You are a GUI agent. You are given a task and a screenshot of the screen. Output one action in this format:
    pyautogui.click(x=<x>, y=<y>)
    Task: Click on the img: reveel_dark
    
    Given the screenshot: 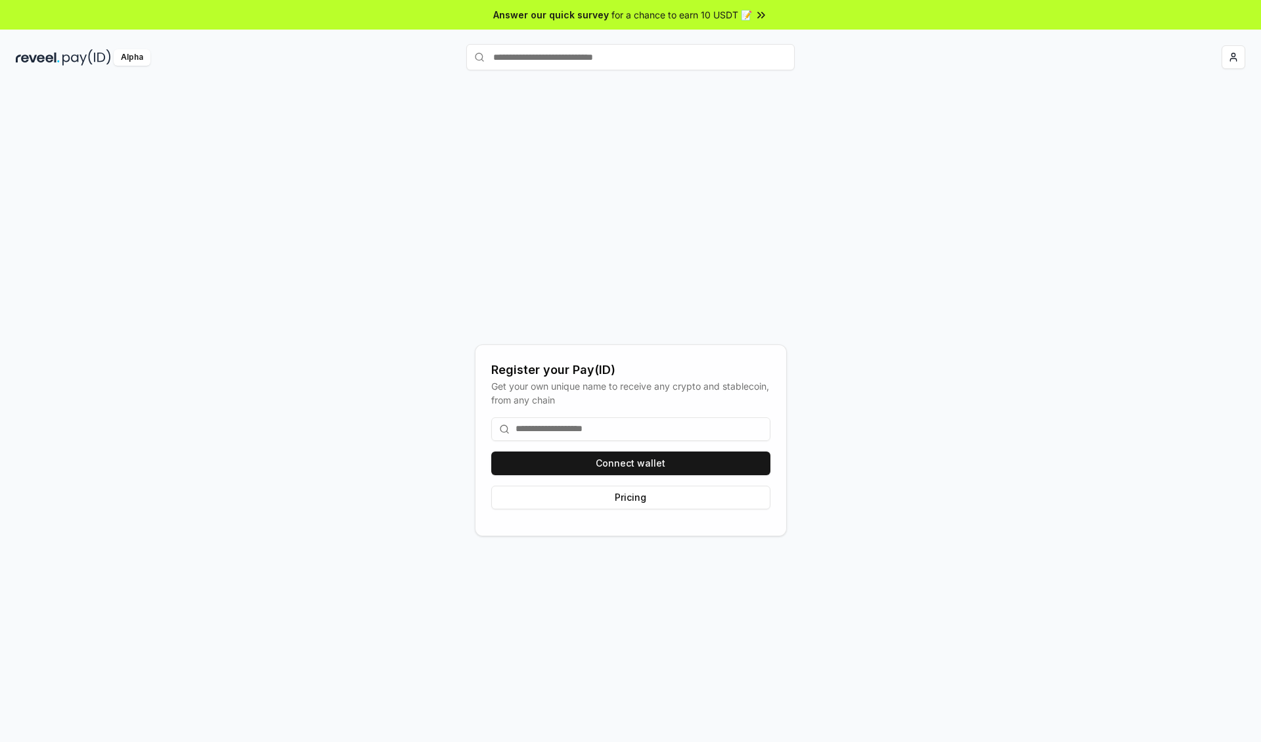 What is the action you would take?
    pyautogui.click(x=37, y=57)
    